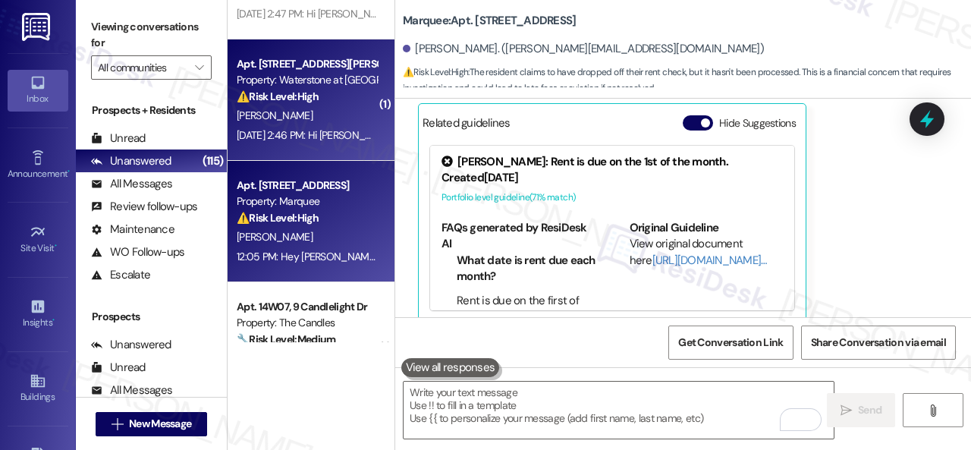 The width and height of the screenshot is (971, 450). What do you see at coordinates (133, 229) in the screenshot?
I see `div: Maintenance` at bounding box center [133, 229].